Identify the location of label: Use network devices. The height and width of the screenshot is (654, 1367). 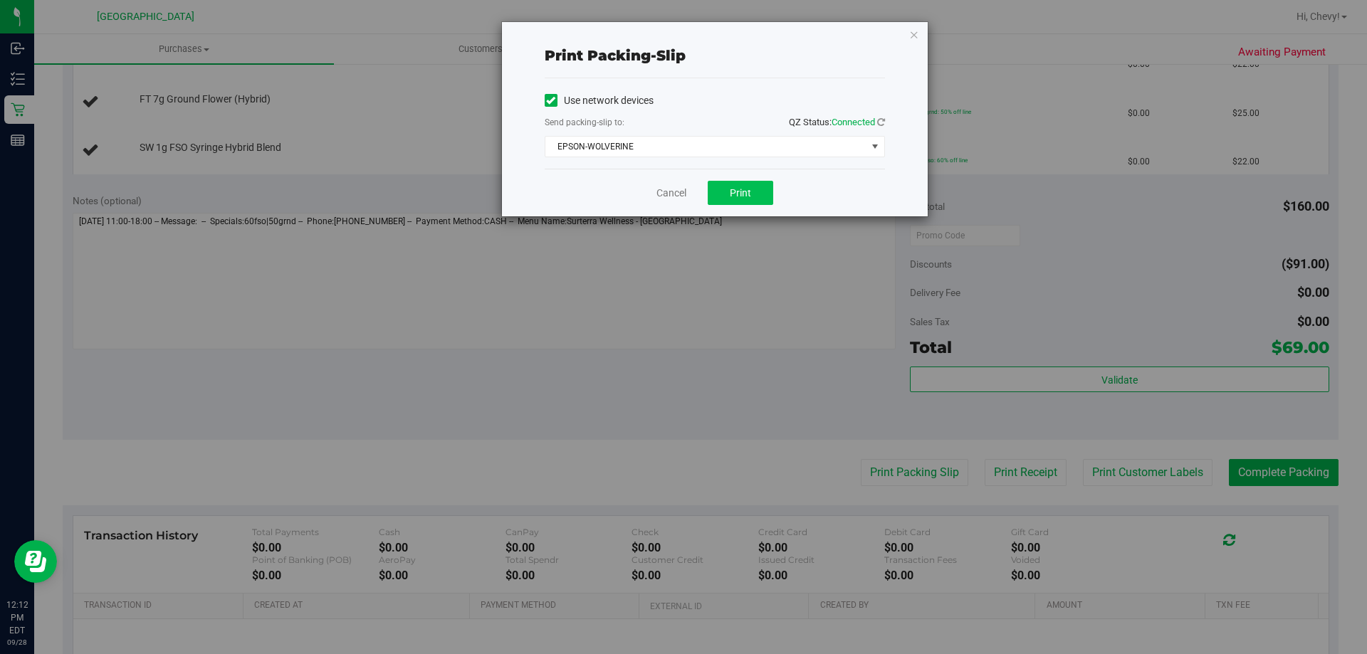
(599, 100).